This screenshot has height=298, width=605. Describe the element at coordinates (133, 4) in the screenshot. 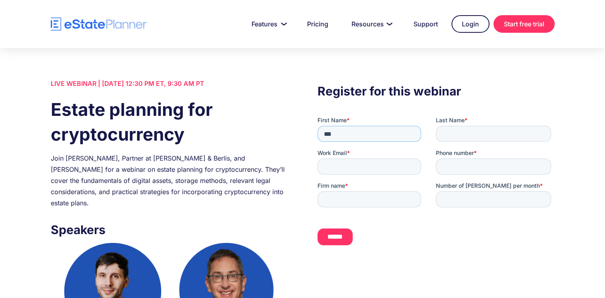

I see `span: Last Name` at that location.